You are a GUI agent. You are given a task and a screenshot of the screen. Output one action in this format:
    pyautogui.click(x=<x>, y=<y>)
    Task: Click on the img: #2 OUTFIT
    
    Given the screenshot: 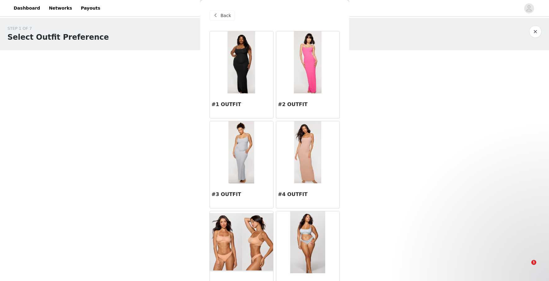 What is the action you would take?
    pyautogui.click(x=308, y=62)
    